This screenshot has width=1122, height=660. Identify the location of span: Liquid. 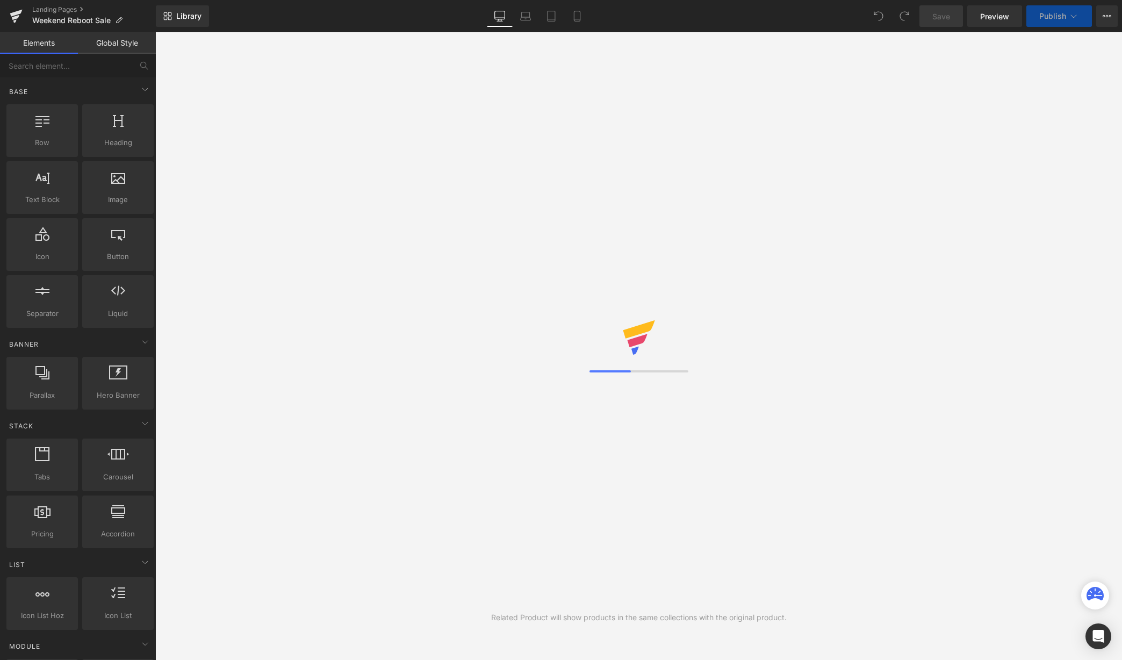
(118, 313).